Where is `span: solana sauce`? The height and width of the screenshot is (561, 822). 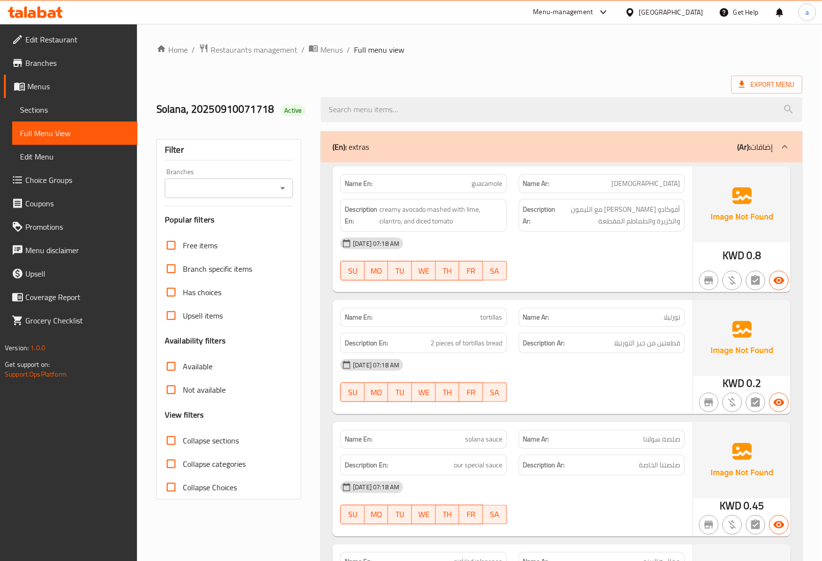 span: solana sauce is located at coordinates (484, 439).